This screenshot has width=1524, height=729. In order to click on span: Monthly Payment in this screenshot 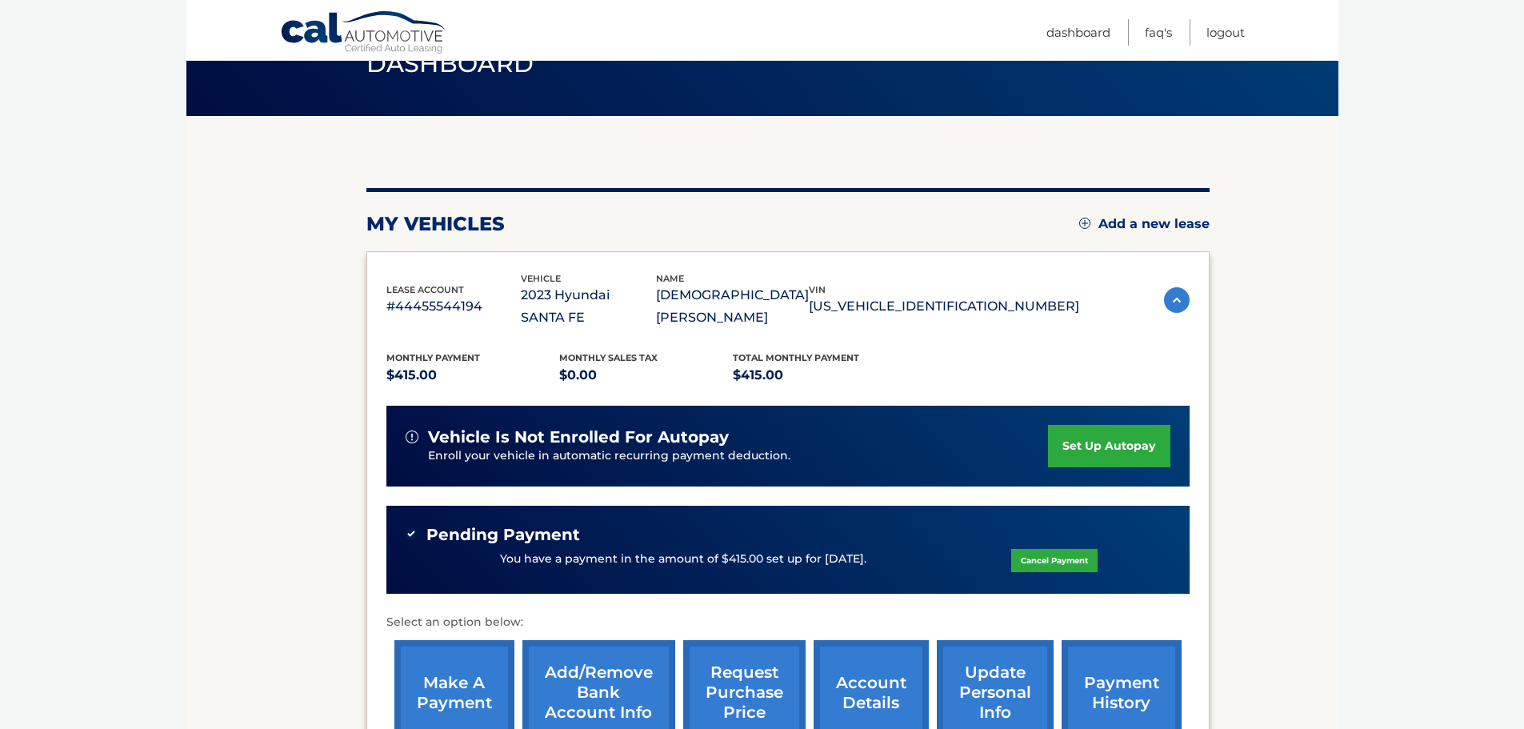, I will do `click(433, 358)`.